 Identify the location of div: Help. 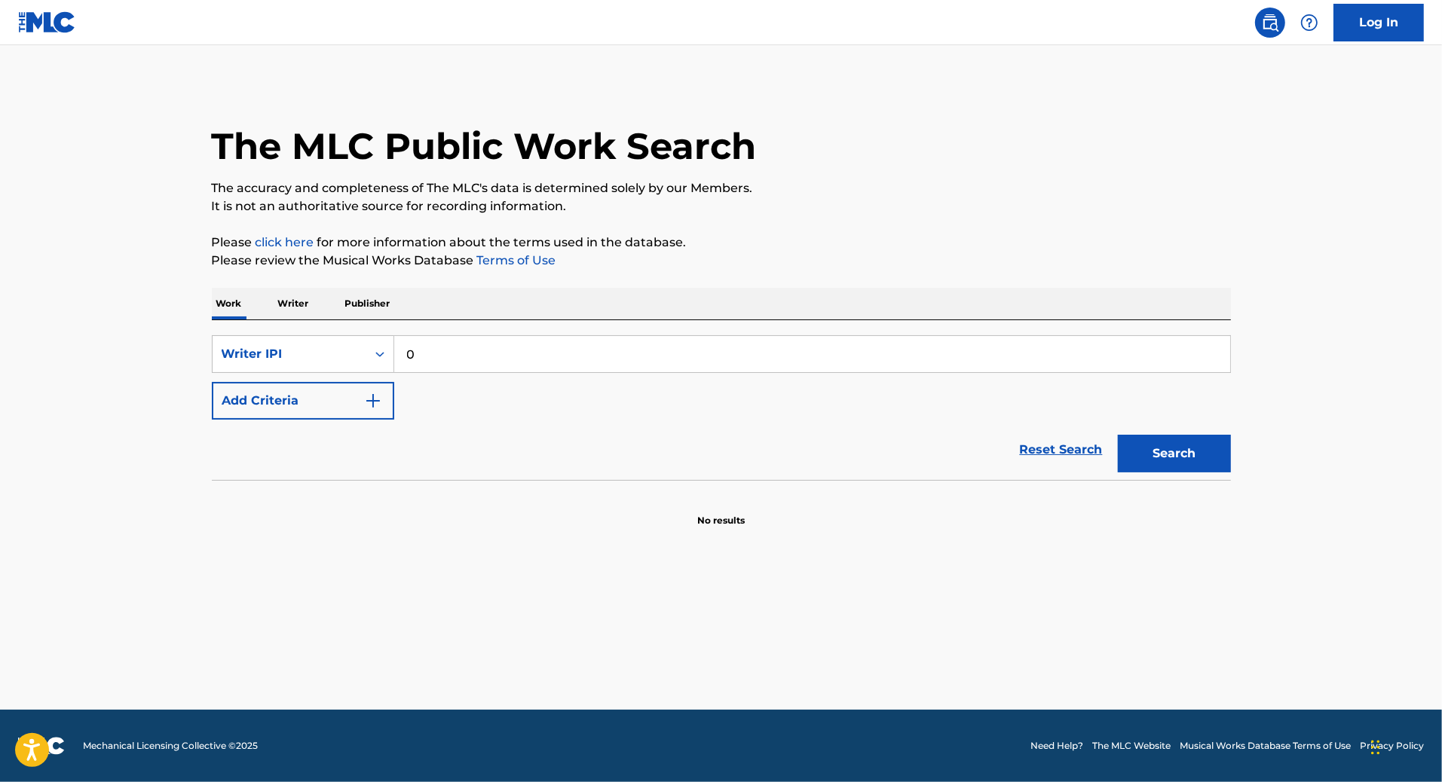
(1309, 23).